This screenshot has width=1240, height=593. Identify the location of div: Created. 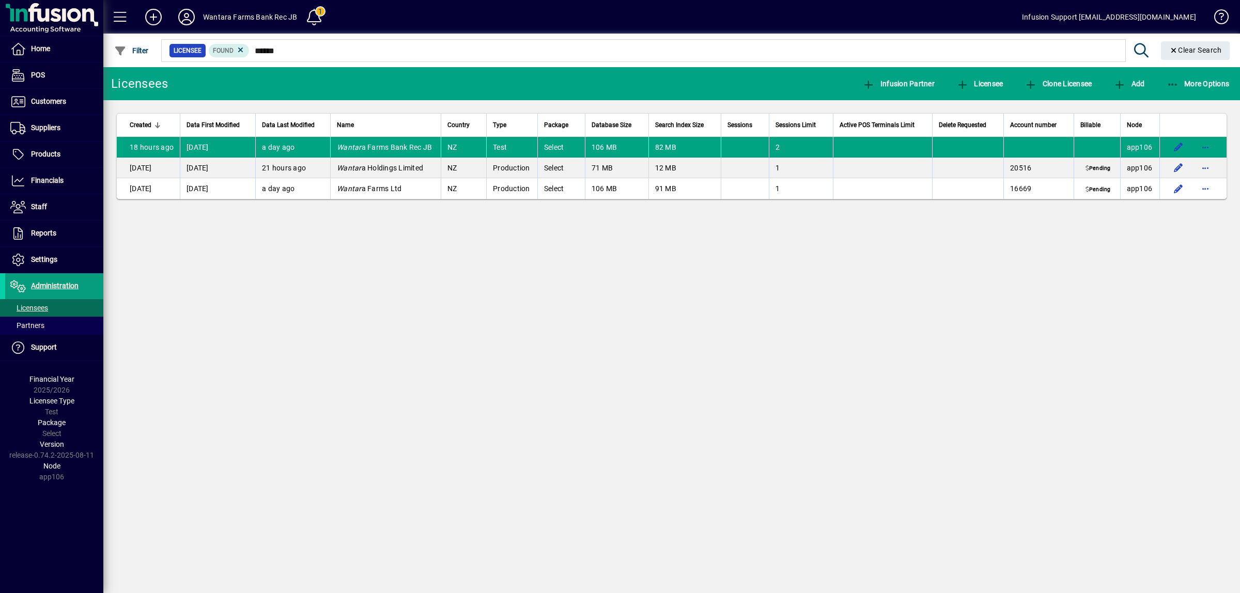
(151, 125).